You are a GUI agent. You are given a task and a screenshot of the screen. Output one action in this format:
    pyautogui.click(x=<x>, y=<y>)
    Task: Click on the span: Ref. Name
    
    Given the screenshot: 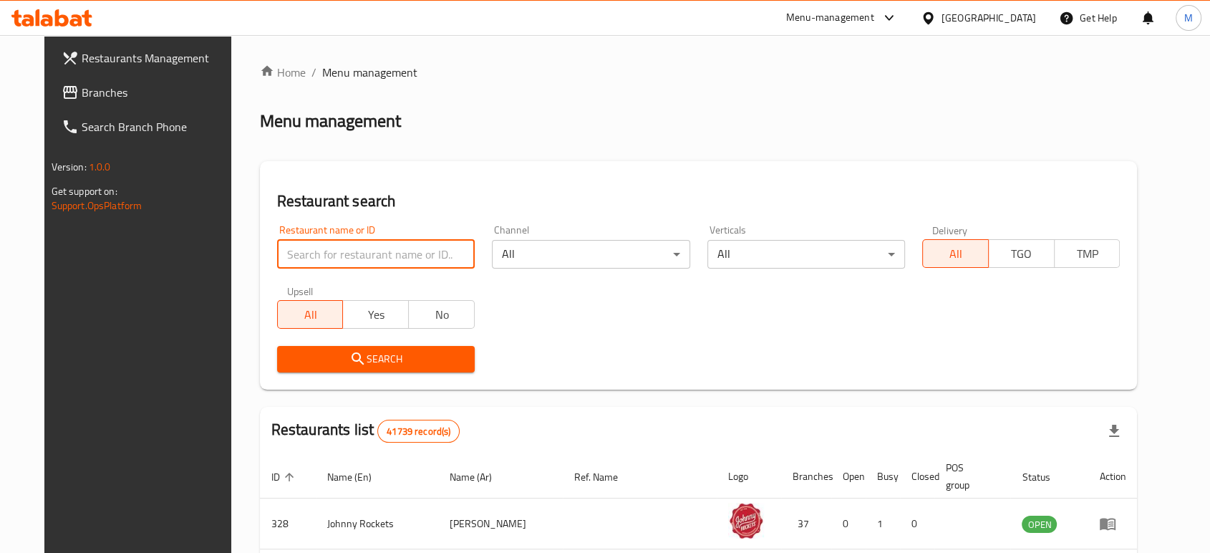 What is the action you would take?
    pyautogui.click(x=605, y=477)
    